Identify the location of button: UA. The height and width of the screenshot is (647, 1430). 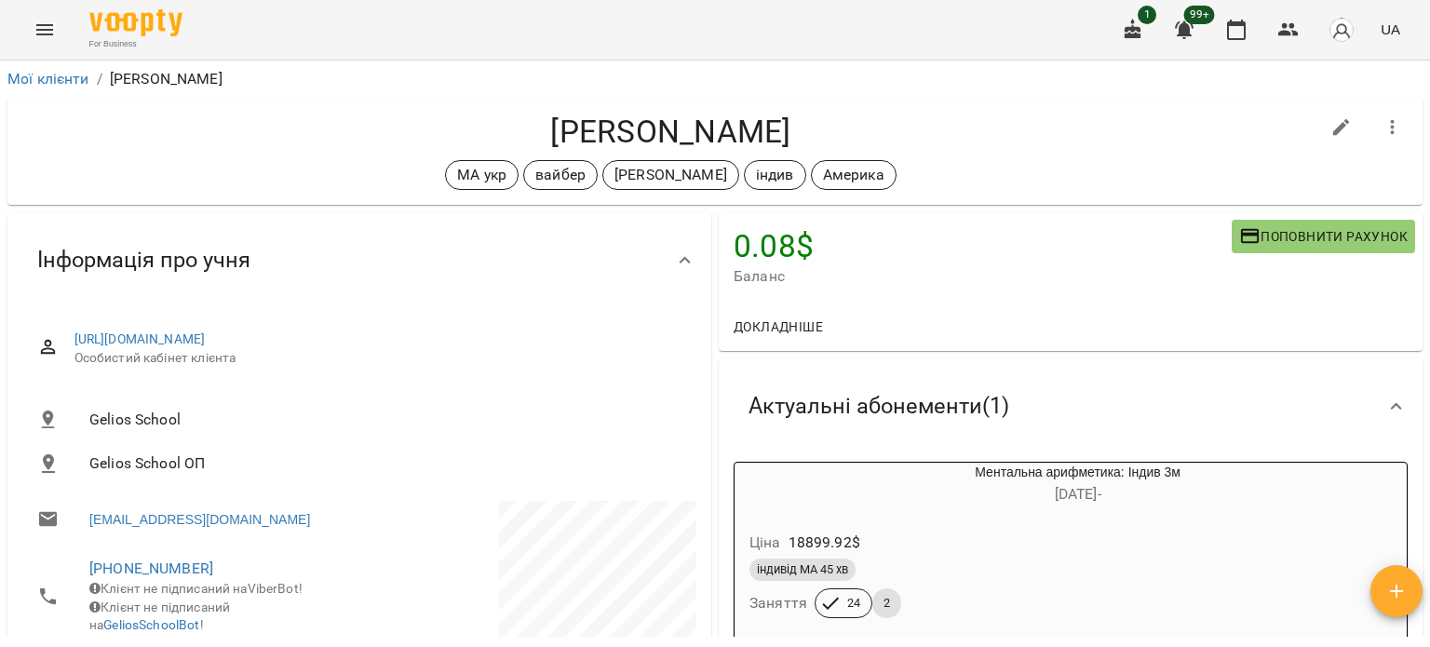
(1390, 29).